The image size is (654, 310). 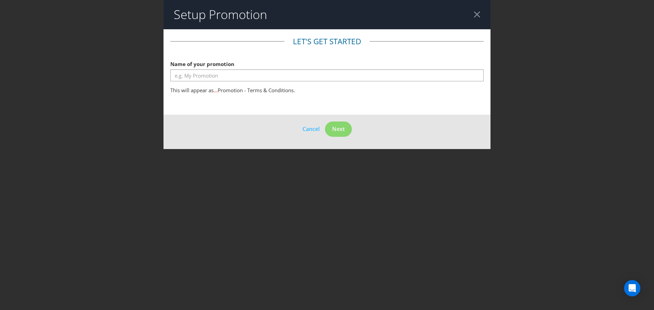 I want to click on span: Cancel, so click(x=311, y=129).